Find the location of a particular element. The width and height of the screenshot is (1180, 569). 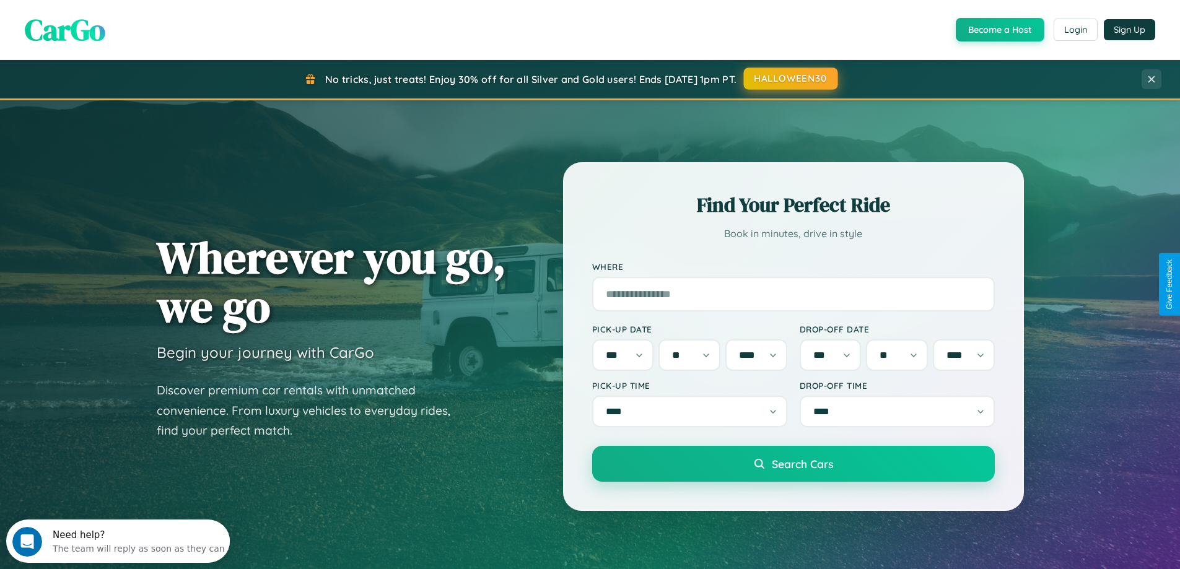

p: Book in minutes, drive in style is located at coordinates (793, 233).